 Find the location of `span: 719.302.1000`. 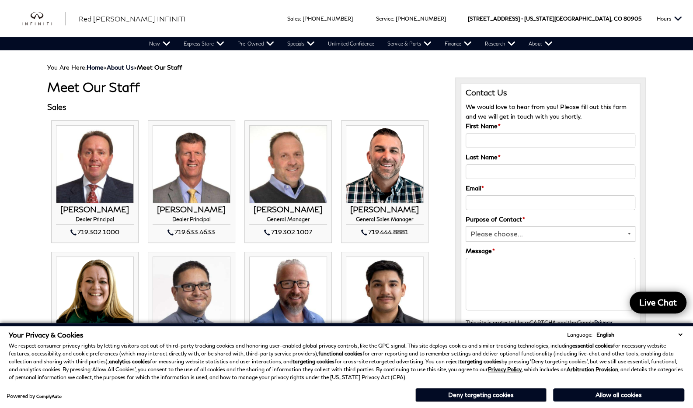

span: 719.302.1000 is located at coordinates (98, 231).